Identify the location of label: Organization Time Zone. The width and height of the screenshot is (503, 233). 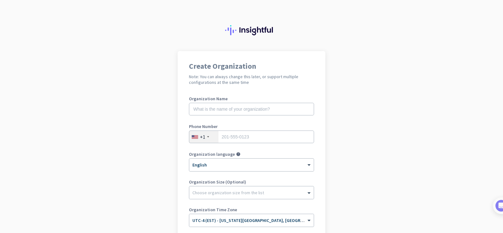
(252, 209).